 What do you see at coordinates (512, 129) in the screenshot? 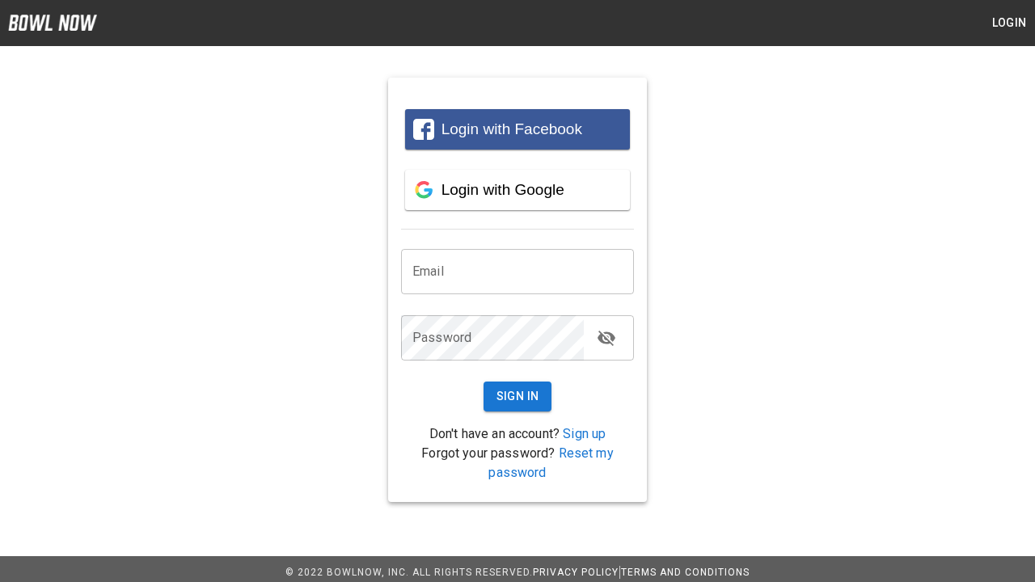
I see `span: Login with Facebook` at bounding box center [512, 129].